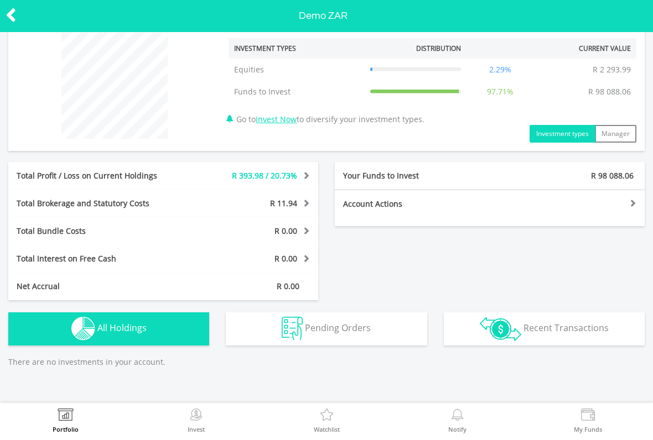 This screenshot has height=440, width=653. I want to click on td: Equities, so click(296, 70).